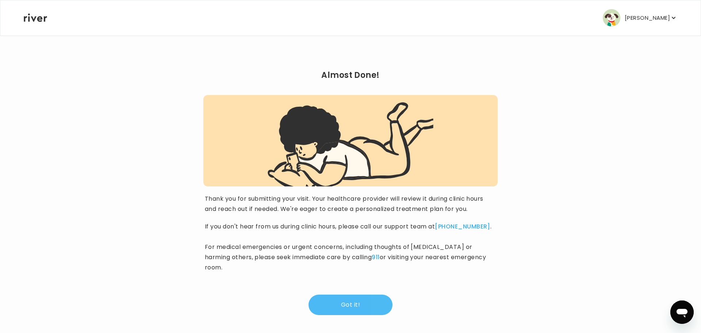 This screenshot has width=701, height=333. Describe the element at coordinates (351, 204) in the screenshot. I see `p: Thank you for submitting your visit. Your healthcare provider will review it during clinic hours ...` at that location.